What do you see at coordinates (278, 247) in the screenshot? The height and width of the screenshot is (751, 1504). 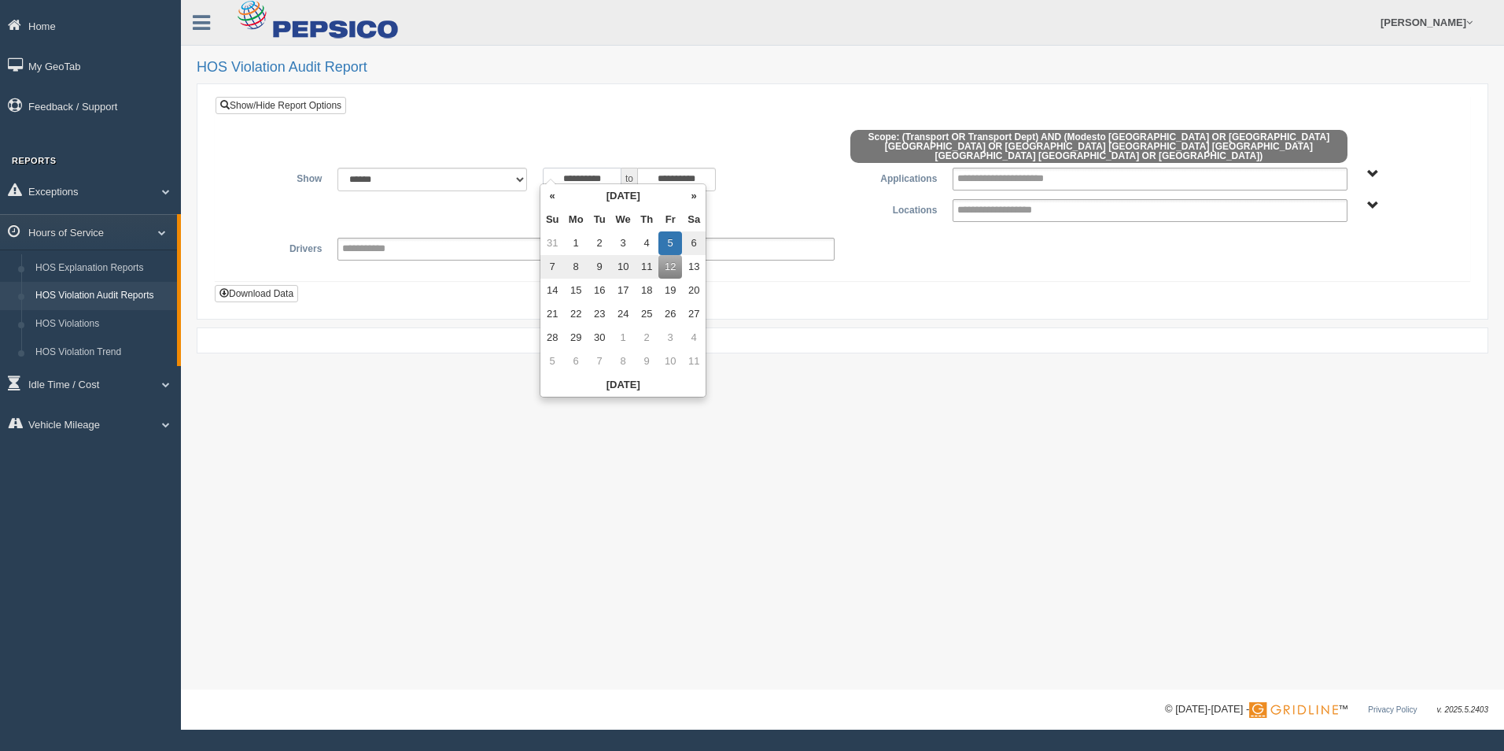 I see `label: Drivers` at bounding box center [278, 247].